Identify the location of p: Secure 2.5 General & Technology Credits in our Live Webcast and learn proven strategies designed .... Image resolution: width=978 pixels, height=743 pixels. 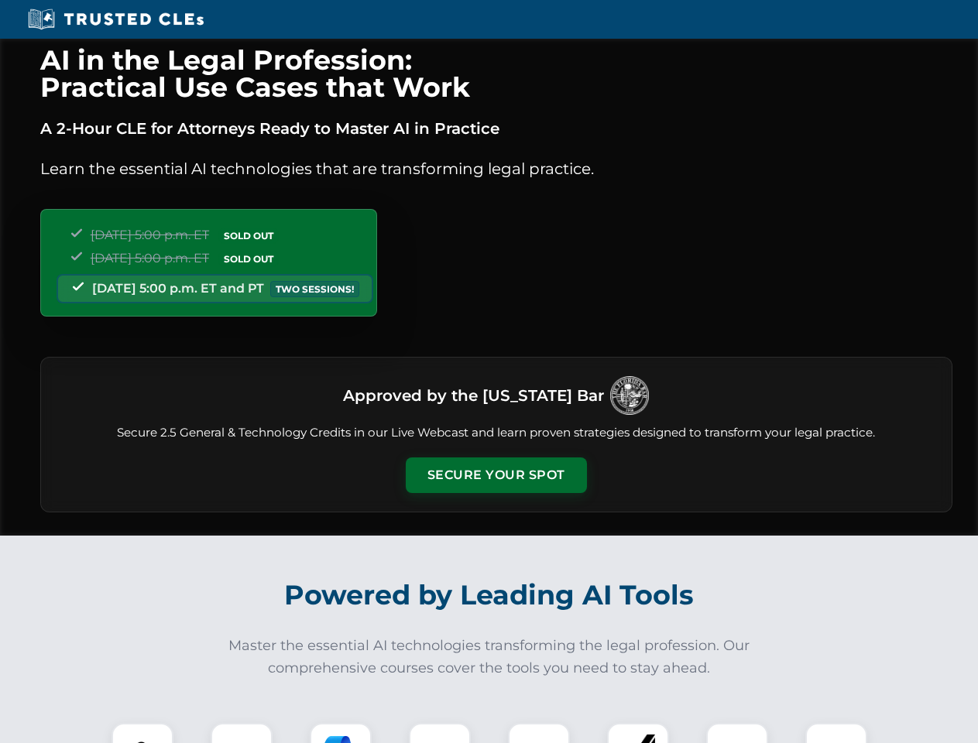
(496, 433).